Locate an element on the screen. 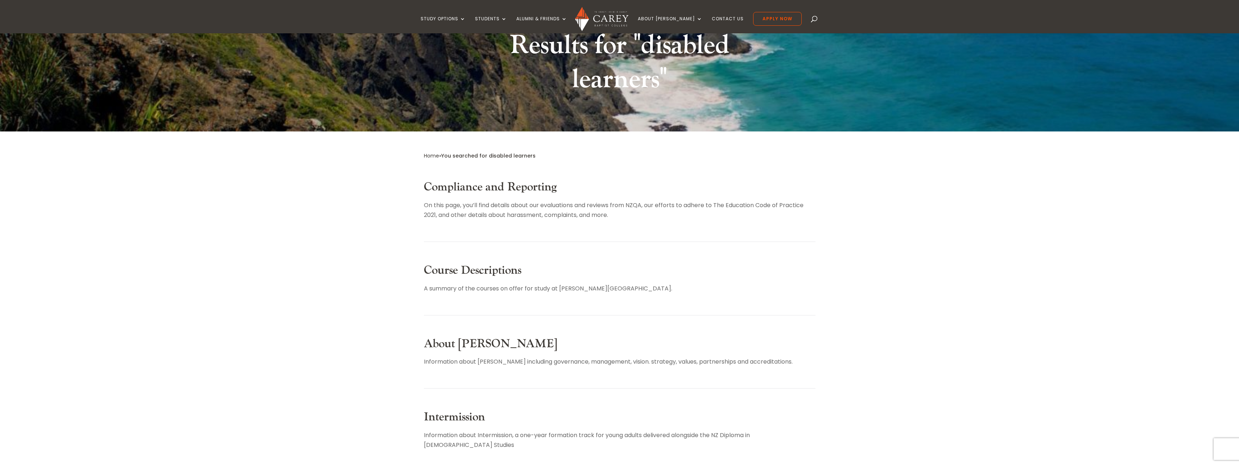 The width and height of the screenshot is (1239, 465). a: Alumni & Friends is located at coordinates (542, 25).